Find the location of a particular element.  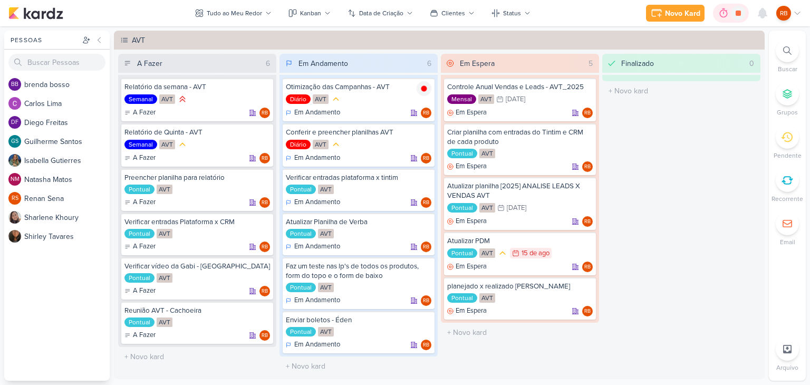

div: Diário is located at coordinates (298, 144).